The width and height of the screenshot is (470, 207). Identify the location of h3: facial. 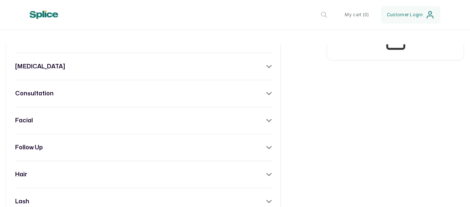
(24, 120).